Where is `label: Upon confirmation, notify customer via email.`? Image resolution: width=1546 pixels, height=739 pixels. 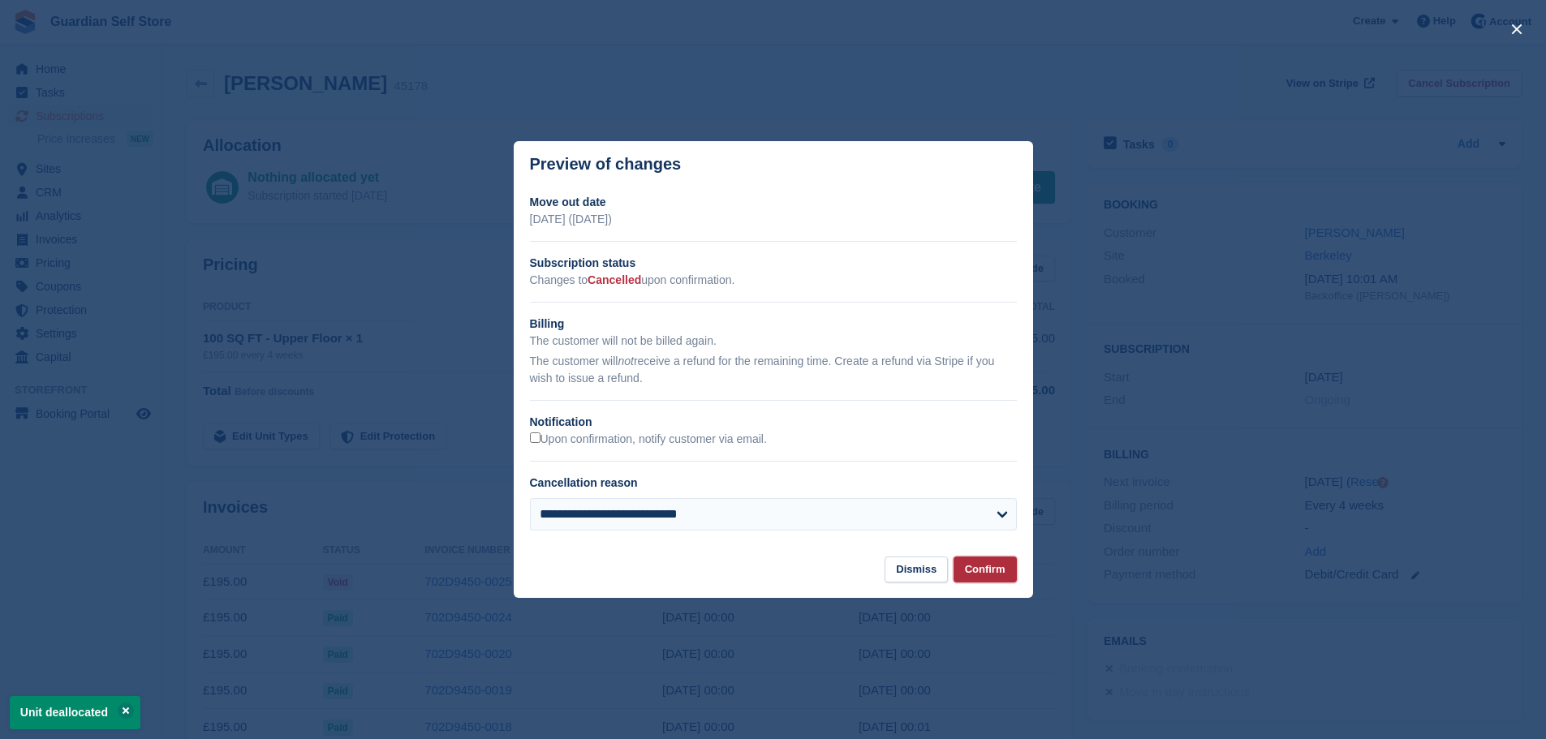
label: Upon confirmation, notify customer via email. is located at coordinates (648, 440).